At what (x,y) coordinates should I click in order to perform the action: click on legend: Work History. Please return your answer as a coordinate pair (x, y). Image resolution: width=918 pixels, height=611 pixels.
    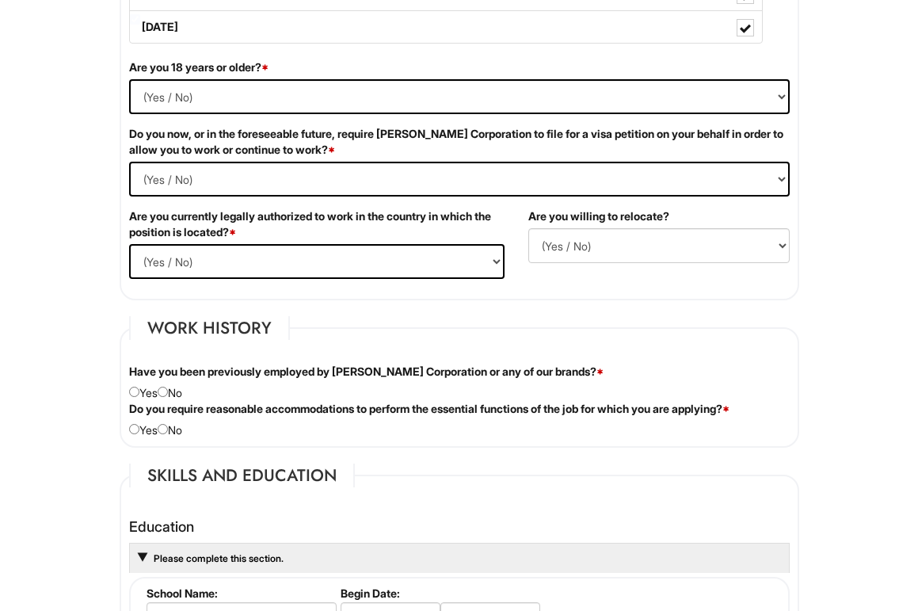
    Looking at the image, I should click on (209, 328).